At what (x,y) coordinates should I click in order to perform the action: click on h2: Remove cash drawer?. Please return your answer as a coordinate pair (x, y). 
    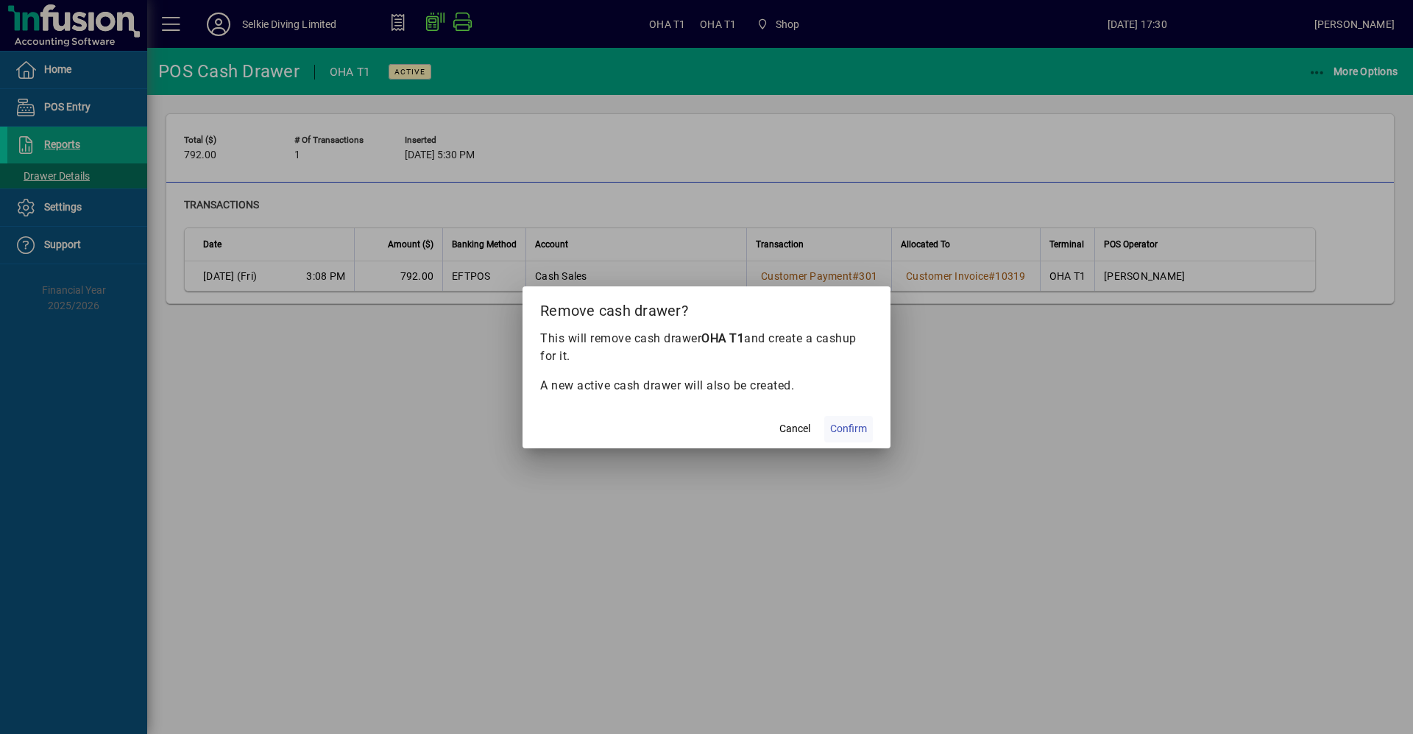
    Looking at the image, I should click on (707, 308).